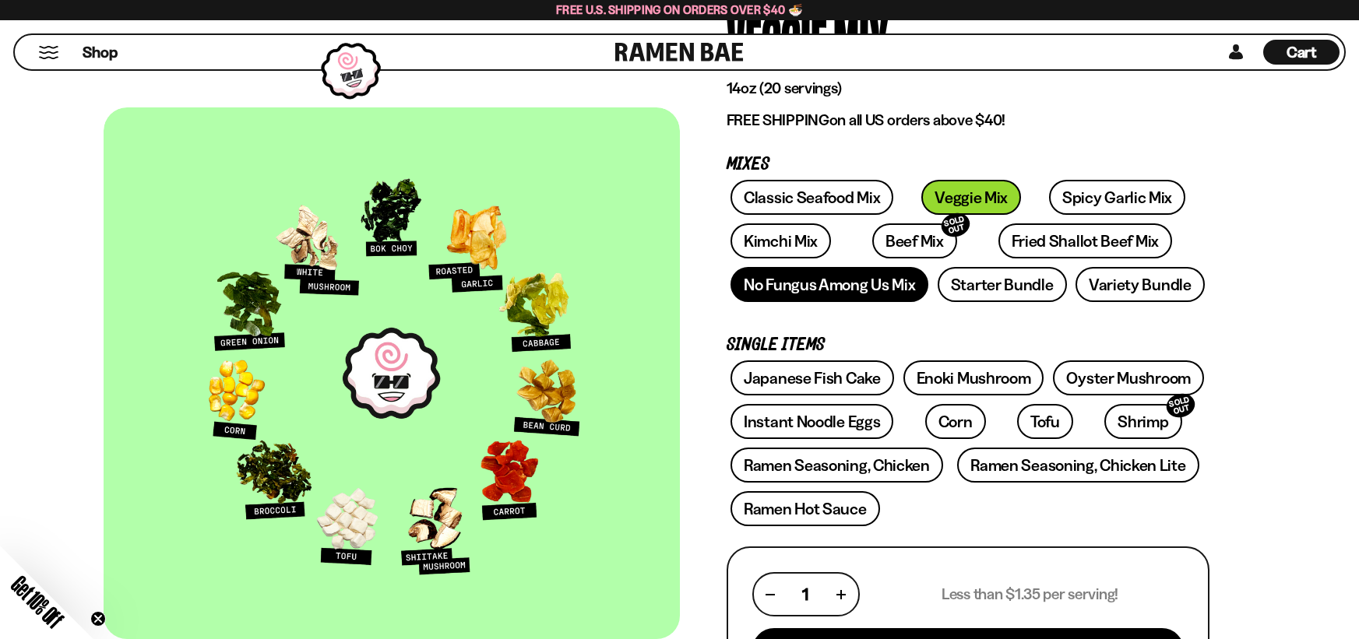 The image size is (1359, 639). What do you see at coordinates (805, 508) in the screenshot?
I see `a: Ramen Hot Sauce` at bounding box center [805, 508].